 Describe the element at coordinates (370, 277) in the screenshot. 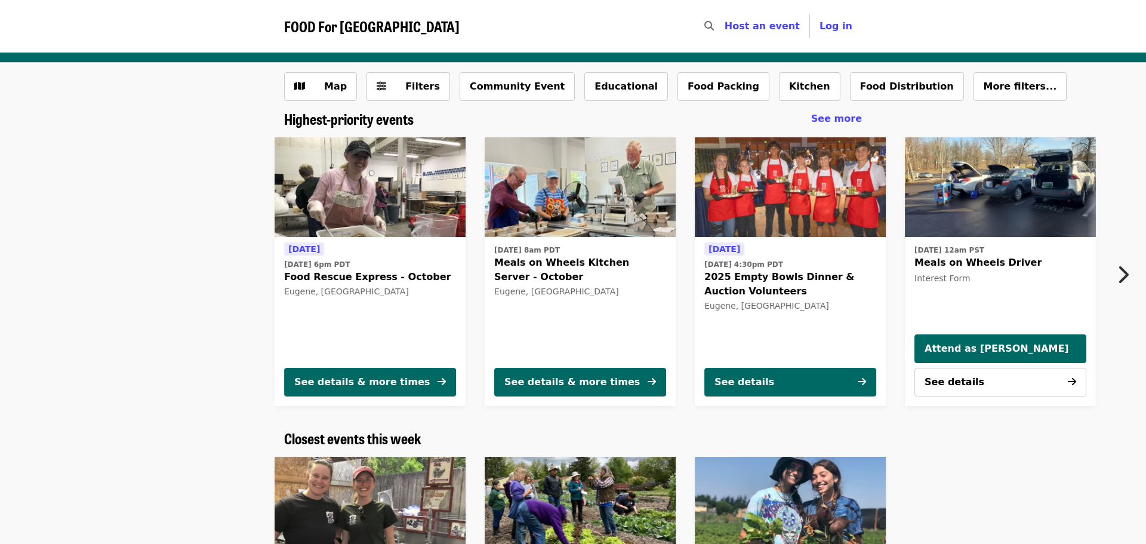

I see `span: Food Rescue Express - October` at that location.